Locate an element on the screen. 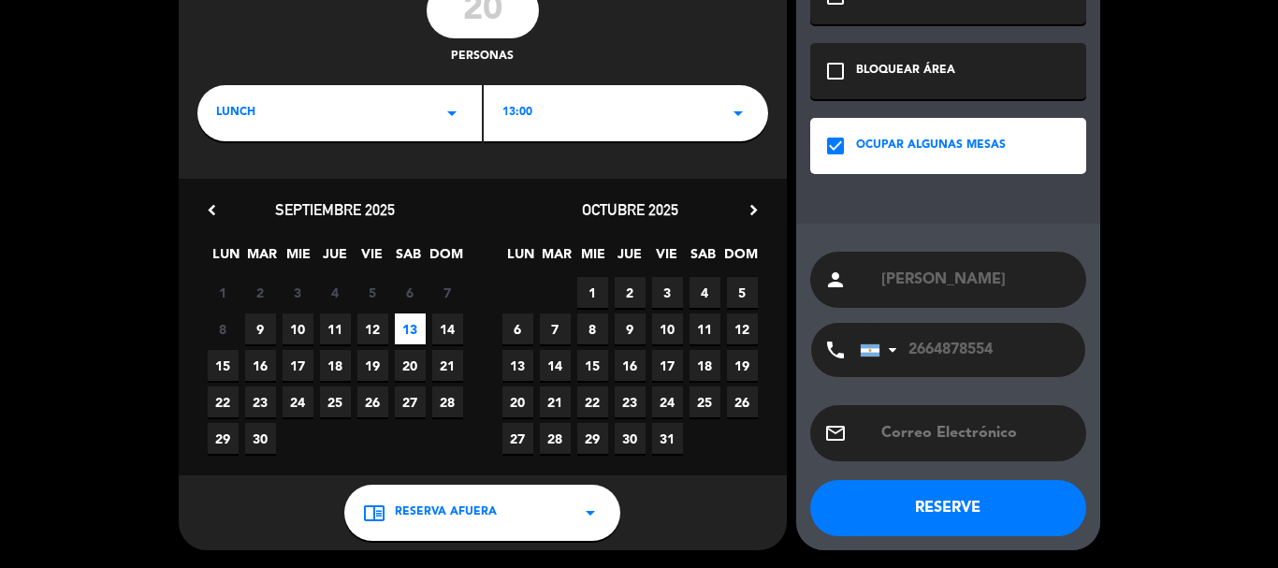  i: email is located at coordinates (835, 433).